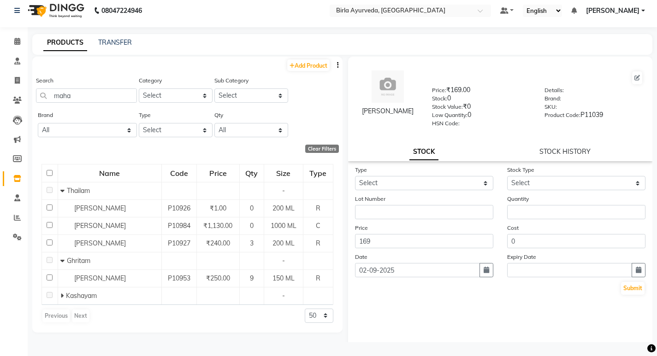 The image size is (657, 356). I want to click on span: Ghritam, so click(78, 261).